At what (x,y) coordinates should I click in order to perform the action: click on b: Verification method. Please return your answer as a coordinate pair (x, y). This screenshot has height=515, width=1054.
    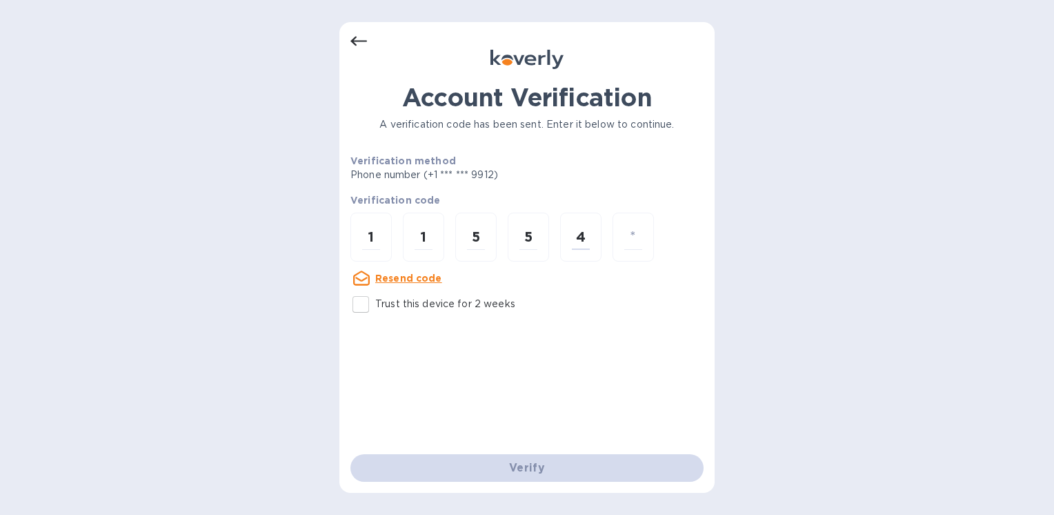
    Looking at the image, I should click on (403, 161).